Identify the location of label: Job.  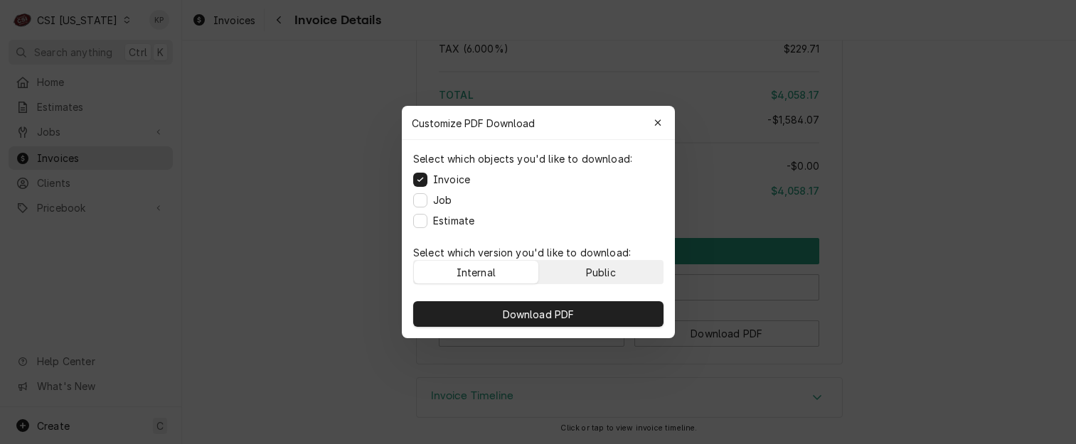
(442, 200).